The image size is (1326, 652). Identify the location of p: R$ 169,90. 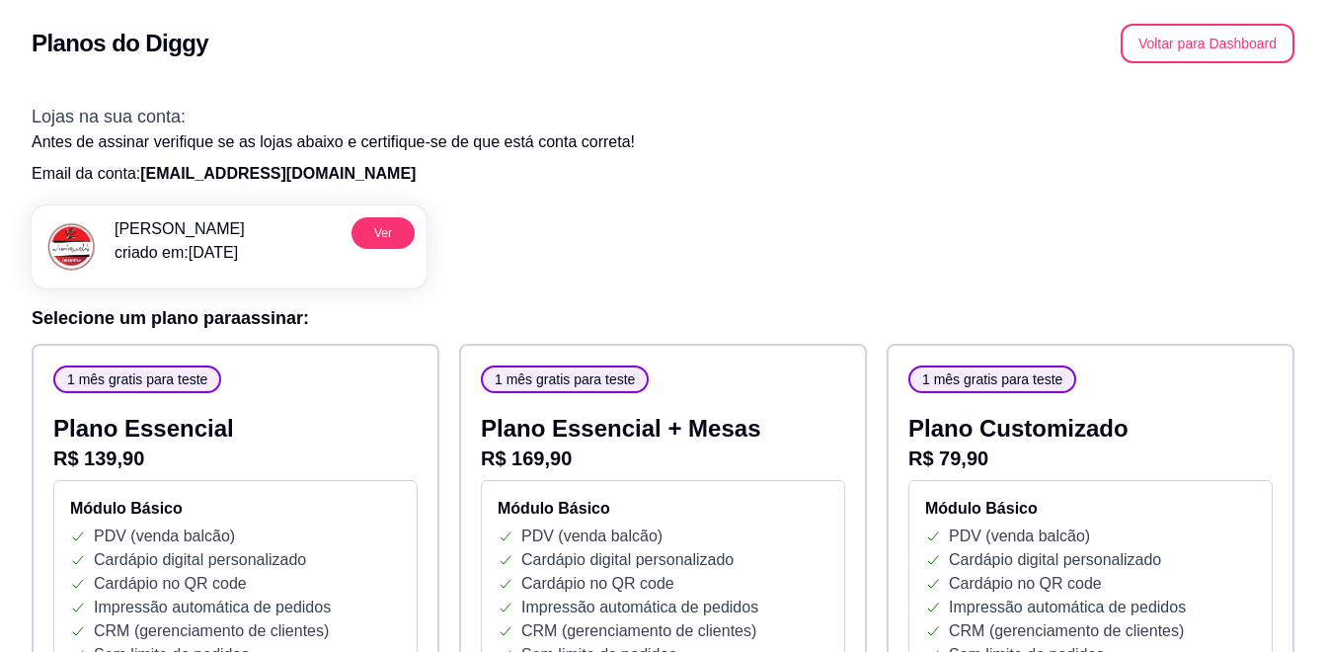
(663, 458).